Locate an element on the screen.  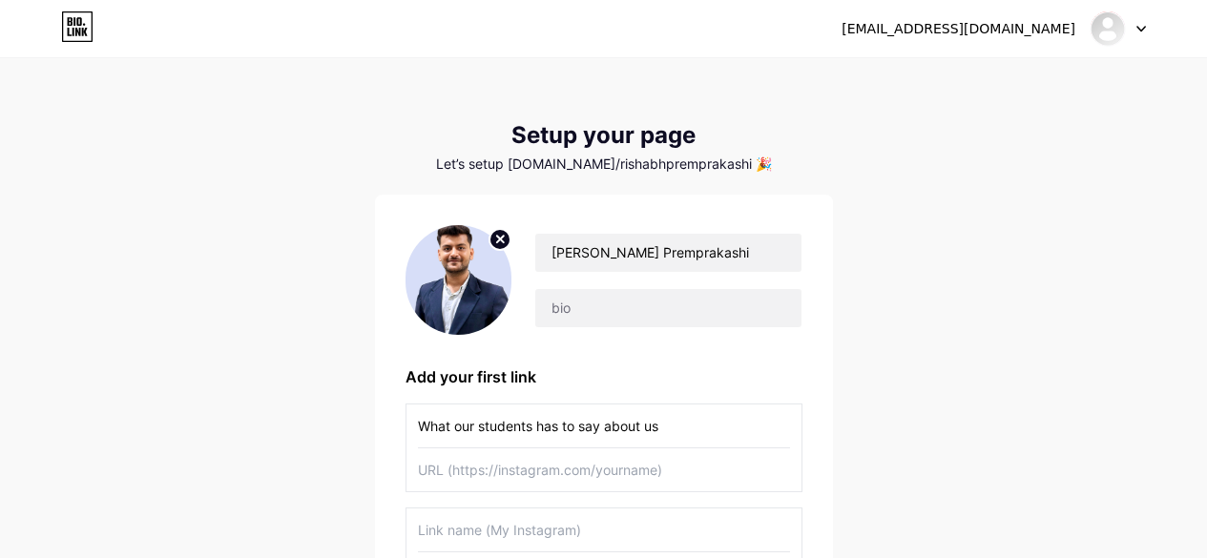
input: URL (https://instagram.com/yourname) is located at coordinates (604, 469).